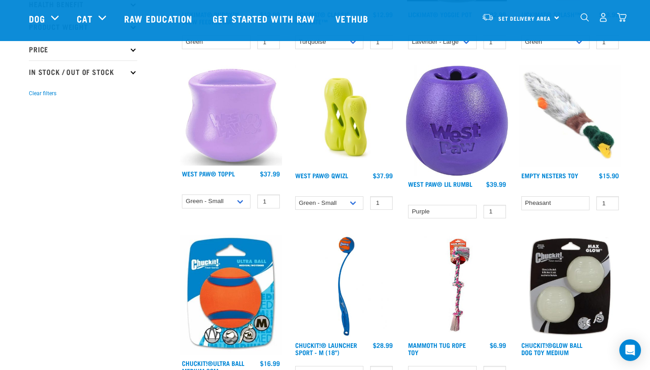 This screenshot has width=650, height=370. Describe the element at coordinates (630, 350) in the screenshot. I see `div: Open Intercom Messenger` at that location.